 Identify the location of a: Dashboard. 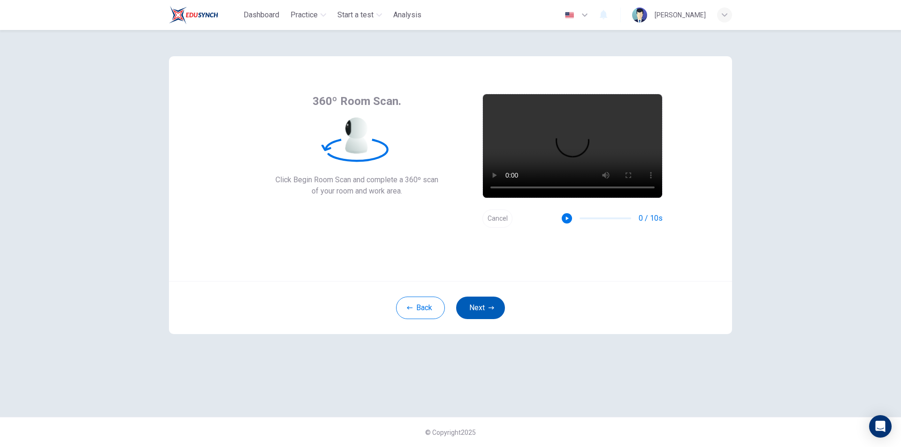
(261, 15).